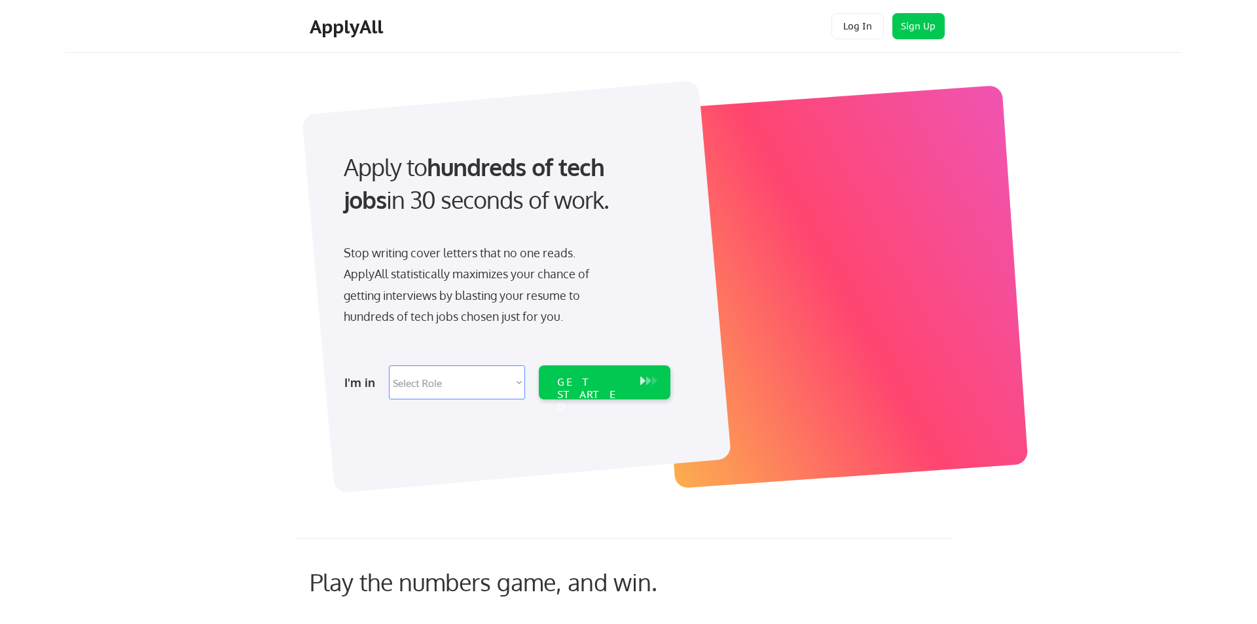  Describe the element at coordinates (504, 183) in the screenshot. I see `div: Apply to in 30 seconds of work.` at that location.